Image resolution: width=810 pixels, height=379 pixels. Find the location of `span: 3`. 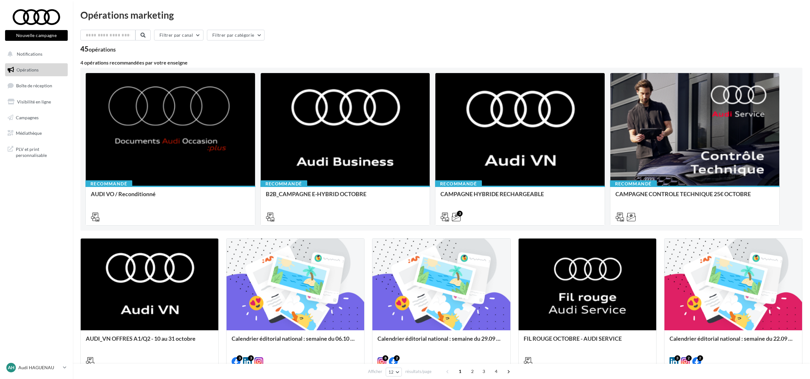

span: 3 is located at coordinates (484, 371).